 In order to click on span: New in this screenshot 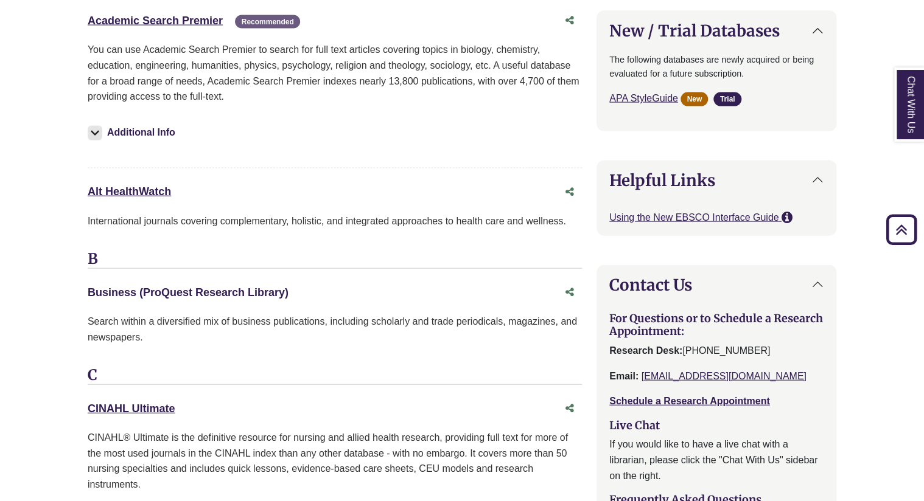, I will do `click(694, 99)`.